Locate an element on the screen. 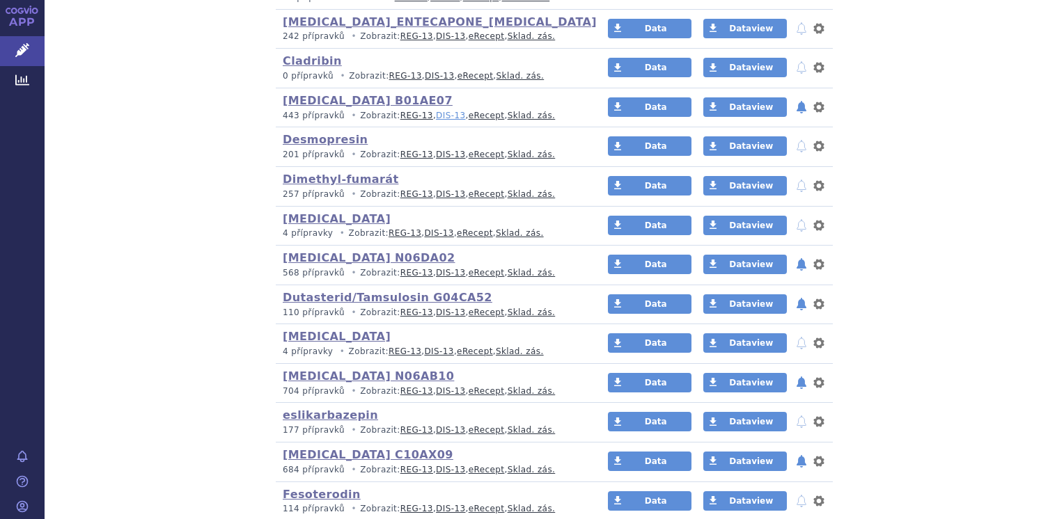 This screenshot has width=1064, height=519. a: Dimethyl-fumarát is located at coordinates (340, 179).